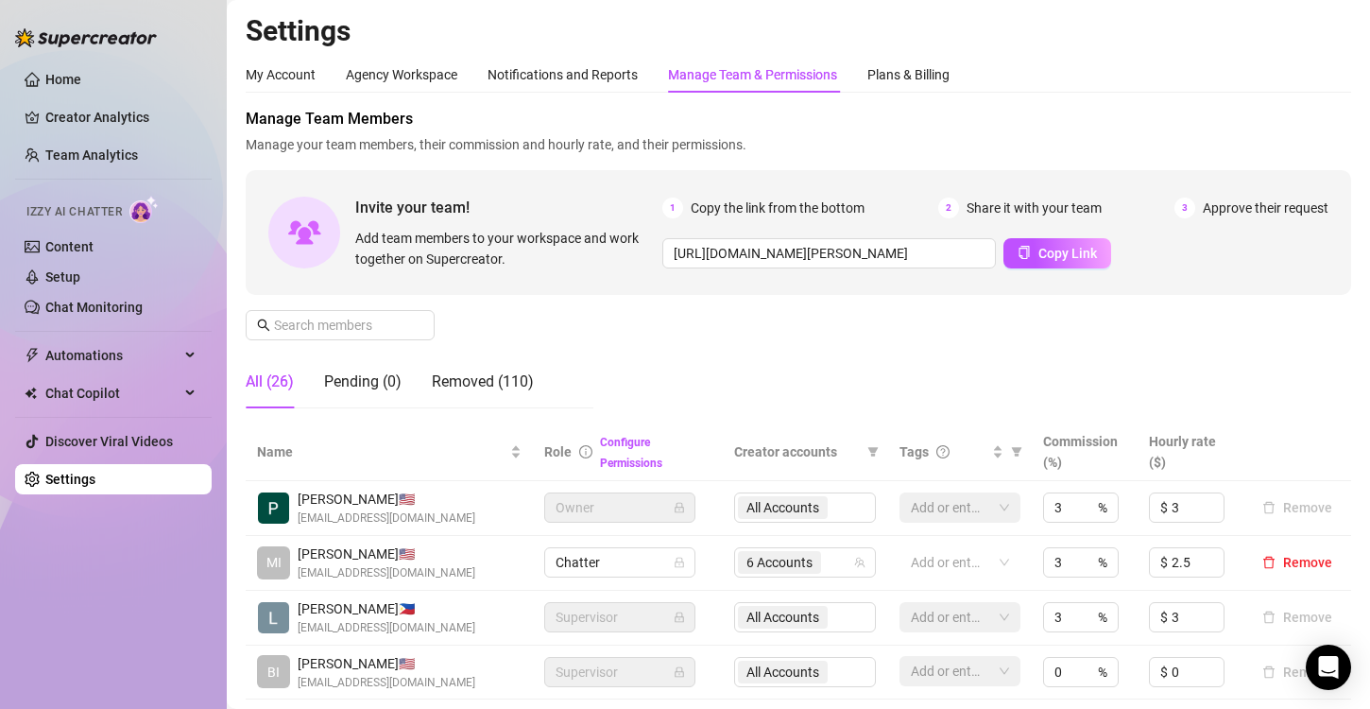  What do you see at coordinates (797, 452) in the screenshot?
I see `span: Creator accounts` at bounding box center [797, 452].